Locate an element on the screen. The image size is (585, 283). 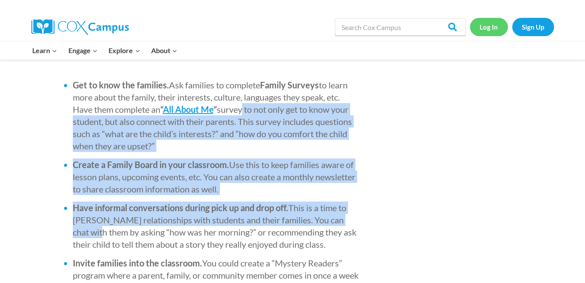
b: Get to know the families. is located at coordinates (121, 85).